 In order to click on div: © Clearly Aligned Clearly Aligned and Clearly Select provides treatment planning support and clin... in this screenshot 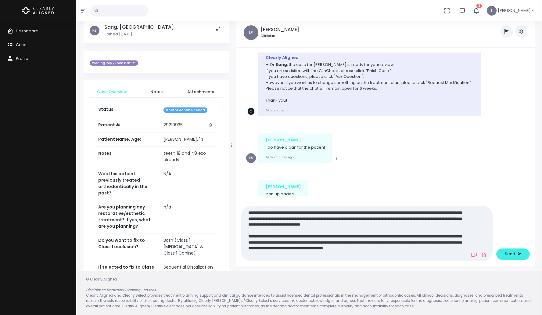, I will do `click(309, 292)`.